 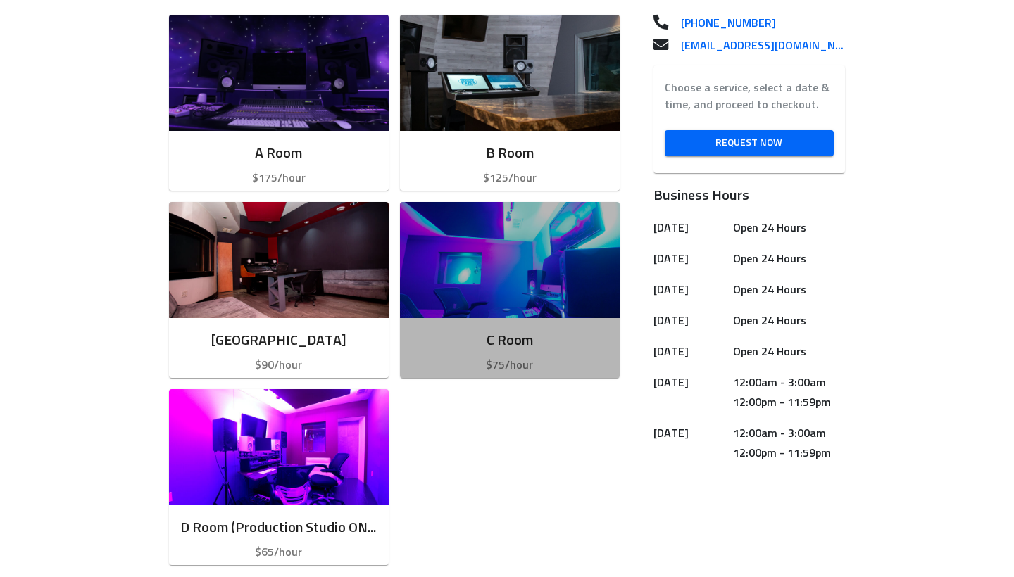 What do you see at coordinates (510, 365) in the screenshot?
I see `p: $75/hour` at bounding box center [510, 365].